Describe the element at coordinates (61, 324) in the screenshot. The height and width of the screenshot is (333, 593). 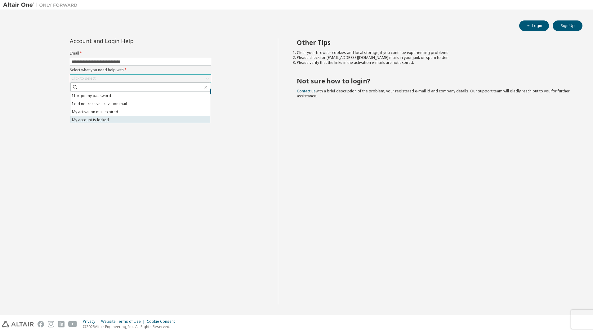
I see `img: linkedin.svg` at that location.